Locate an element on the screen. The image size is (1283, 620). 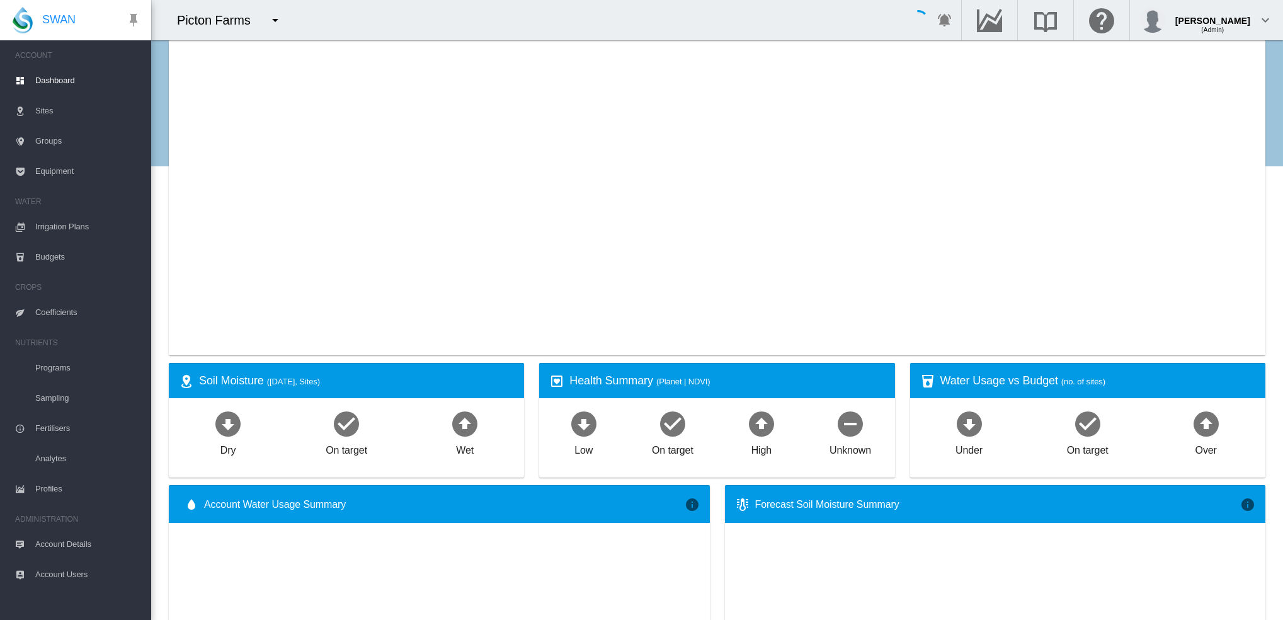
span: Budgets is located at coordinates (88, 257).